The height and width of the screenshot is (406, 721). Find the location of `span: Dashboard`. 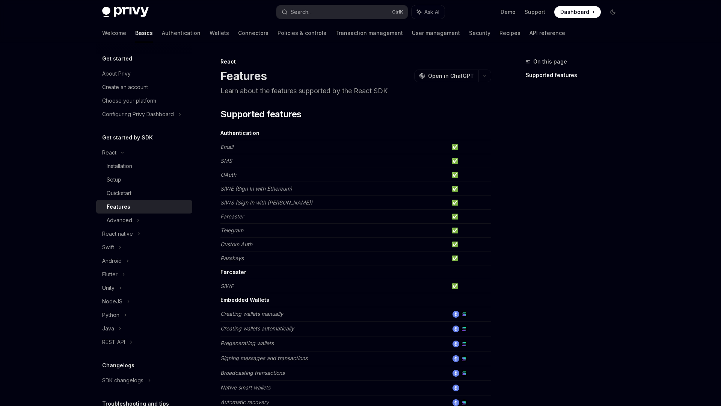

span: Dashboard is located at coordinates (574, 12).